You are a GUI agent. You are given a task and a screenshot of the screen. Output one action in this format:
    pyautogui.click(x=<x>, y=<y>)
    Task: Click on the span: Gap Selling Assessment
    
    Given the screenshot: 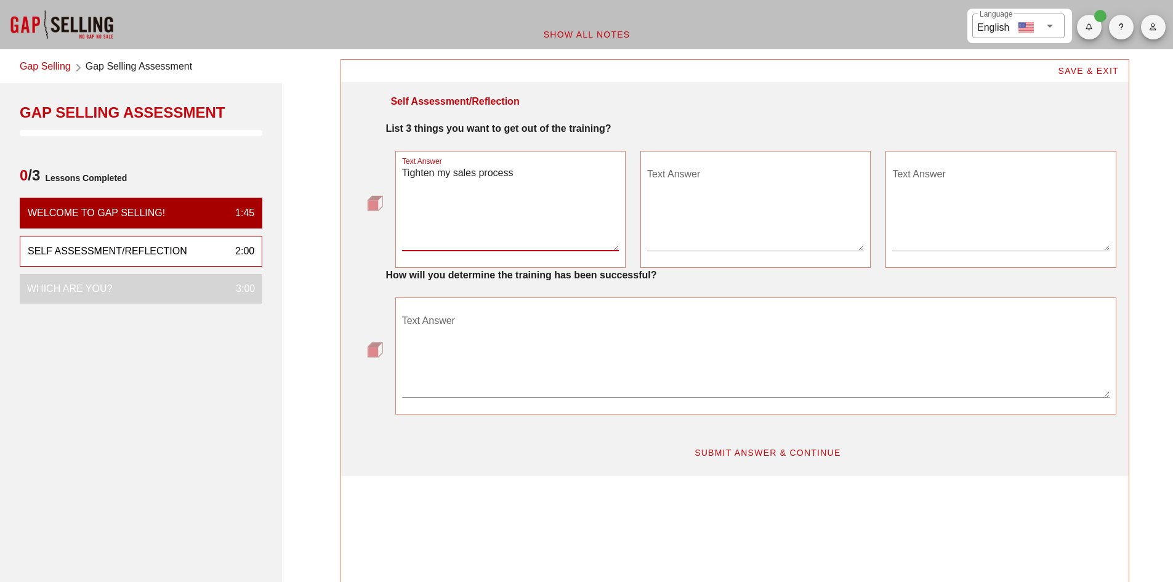 What is the action you would take?
    pyautogui.click(x=139, y=67)
    